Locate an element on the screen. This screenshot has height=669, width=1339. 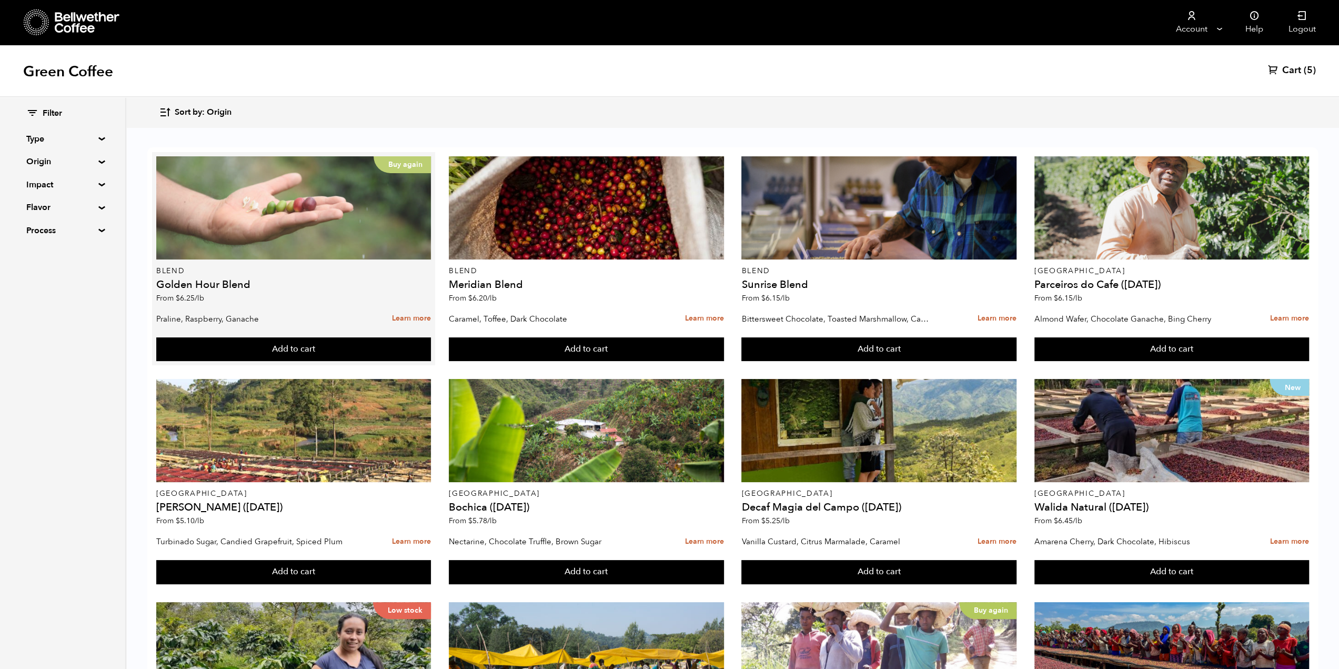
summary: Origin is located at coordinates (63, 162).